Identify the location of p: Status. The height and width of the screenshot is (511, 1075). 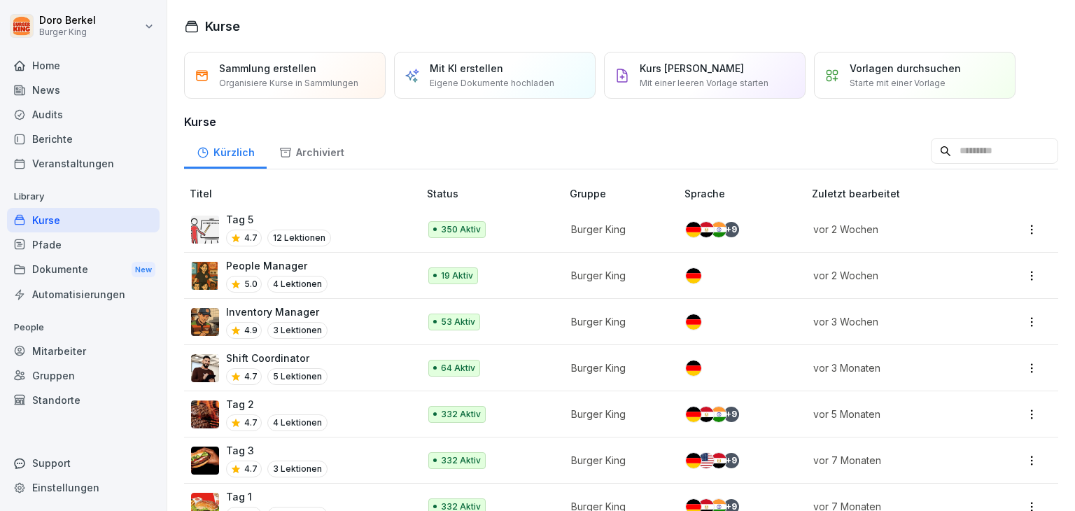
(496, 193).